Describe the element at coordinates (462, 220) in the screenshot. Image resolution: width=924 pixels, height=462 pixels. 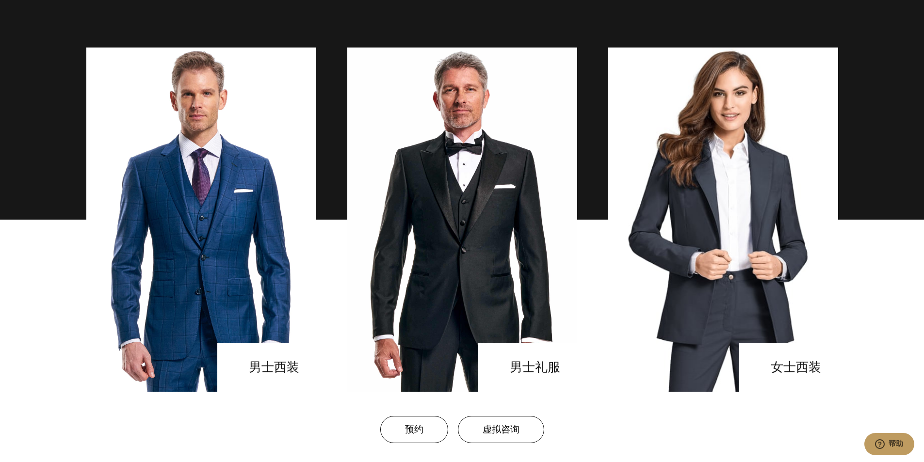
I see `a: 男士燕尾服` at that location.